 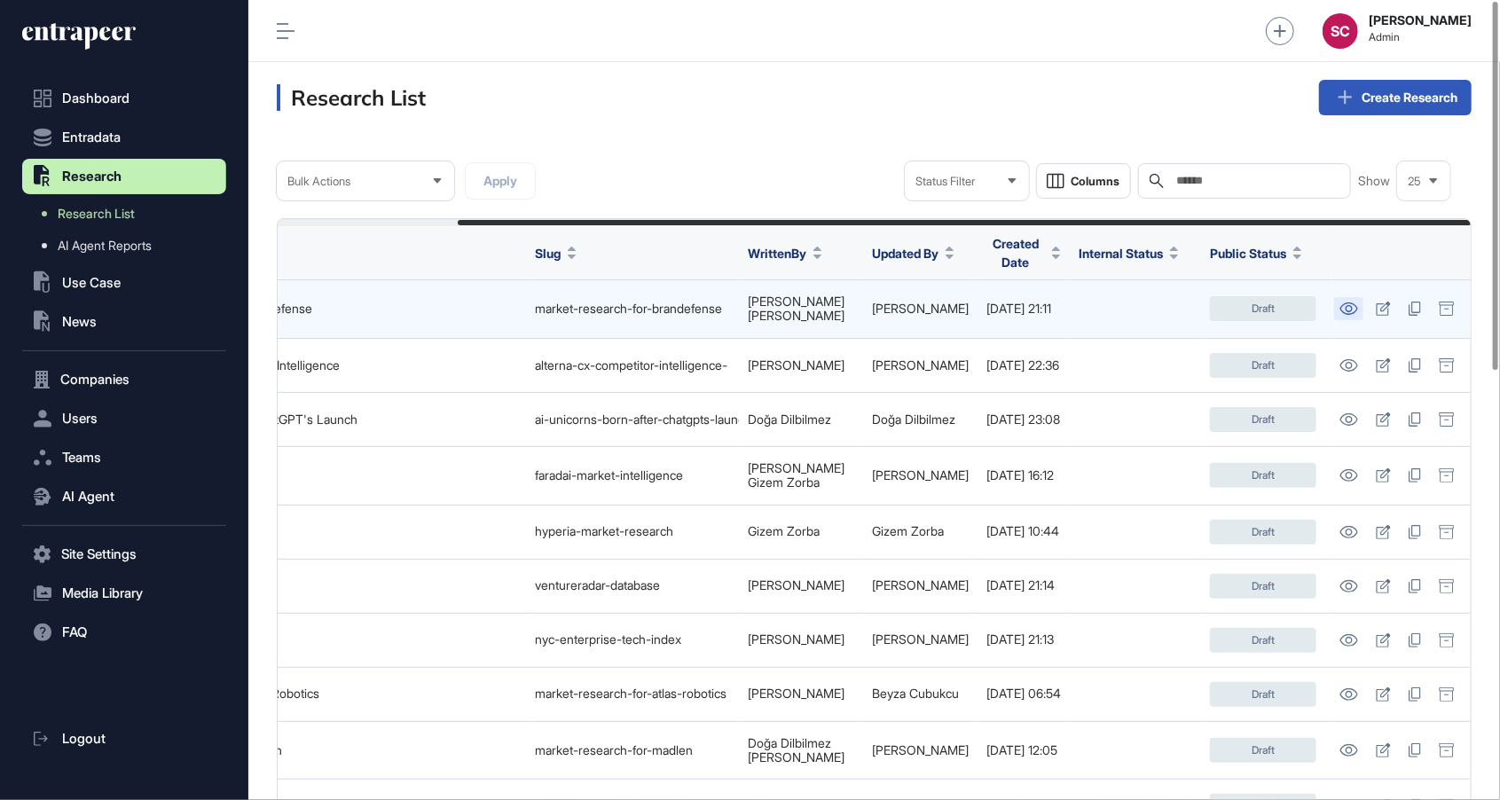 What do you see at coordinates (633, 531) in the screenshot?
I see `div: hyperia-market-research` at bounding box center [633, 531].